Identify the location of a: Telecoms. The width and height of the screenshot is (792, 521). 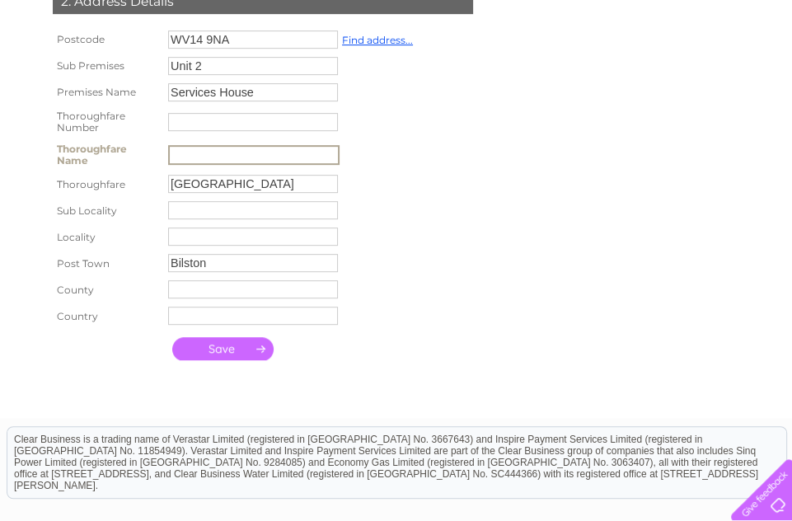
(614, 76).